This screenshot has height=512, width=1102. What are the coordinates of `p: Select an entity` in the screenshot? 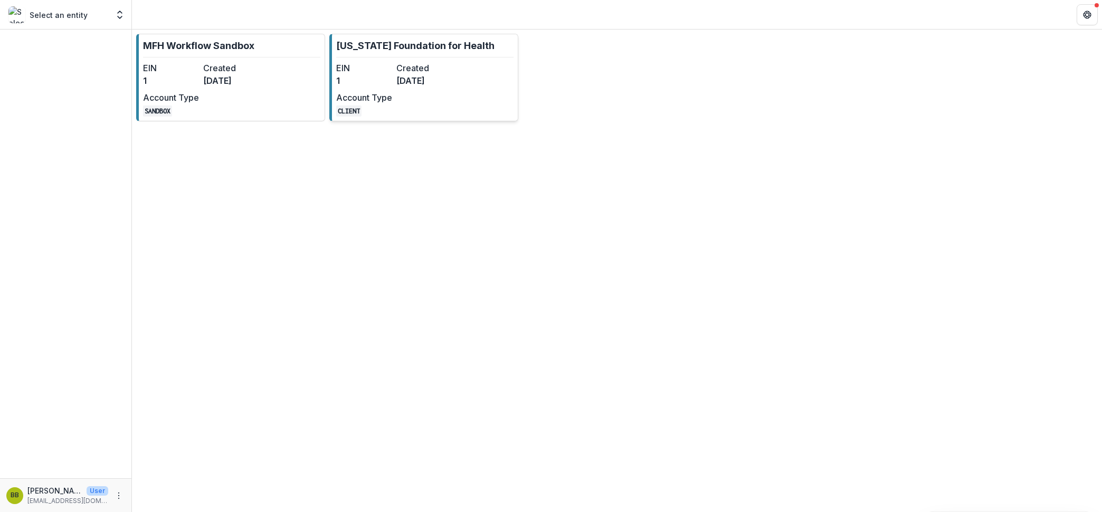 It's located at (59, 15).